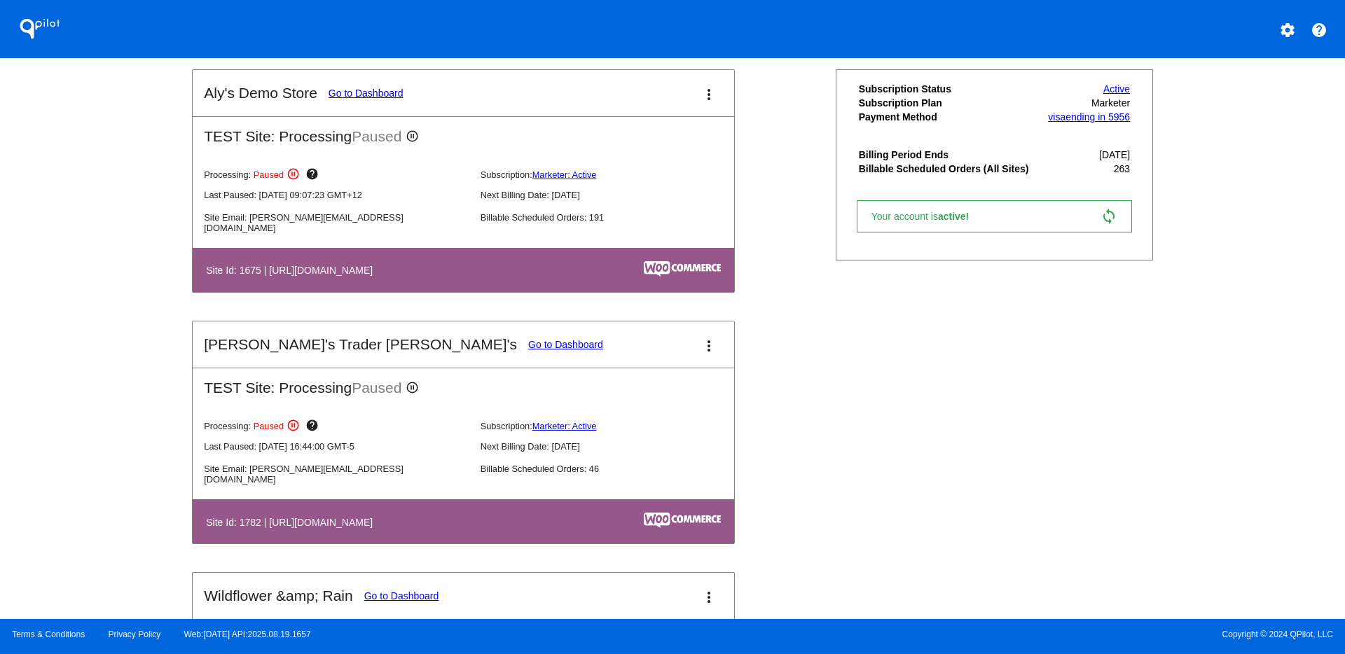 This screenshot has height=654, width=1345. Describe the element at coordinates (949, 155) in the screenshot. I see `th: Billing Period Ends` at that location.